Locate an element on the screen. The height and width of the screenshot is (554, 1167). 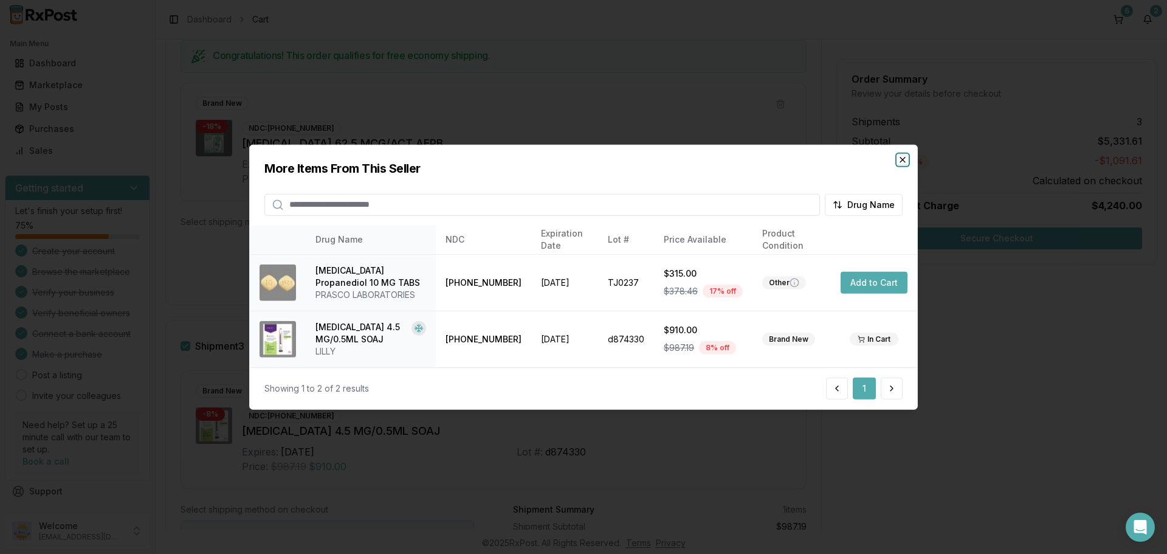
button: Add to Cart is located at coordinates (874, 283).